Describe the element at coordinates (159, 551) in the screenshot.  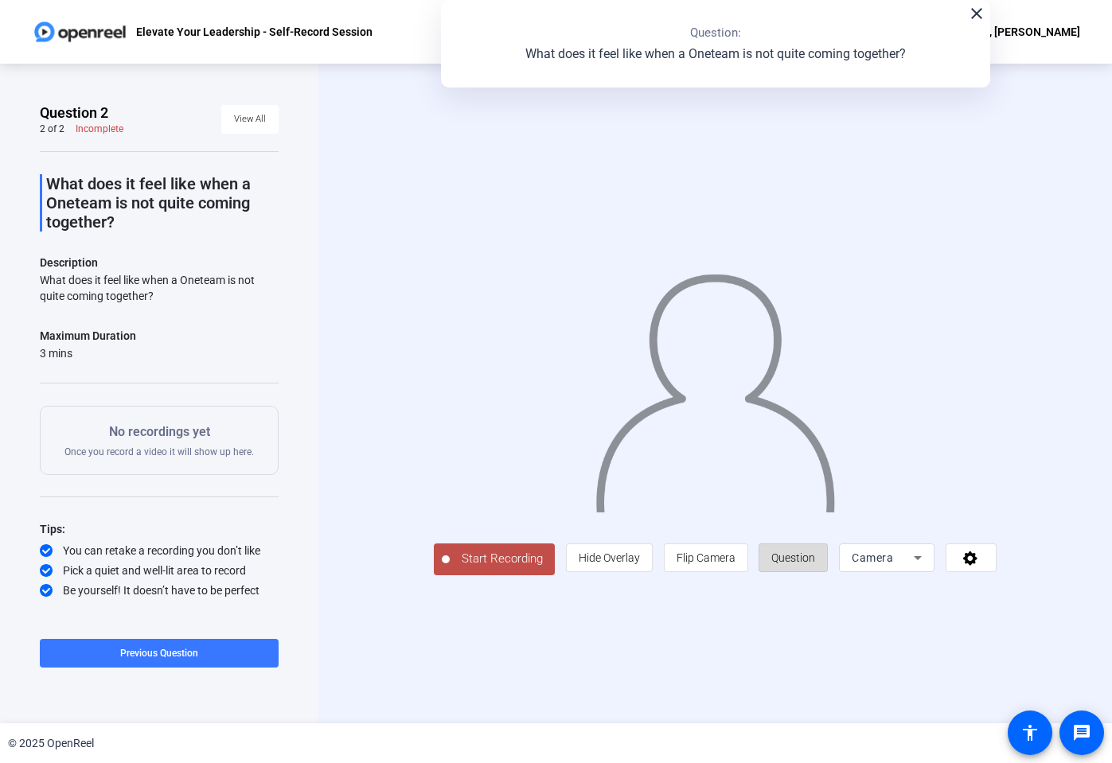
I see `div: You can retake a recording you don’t like` at that location.